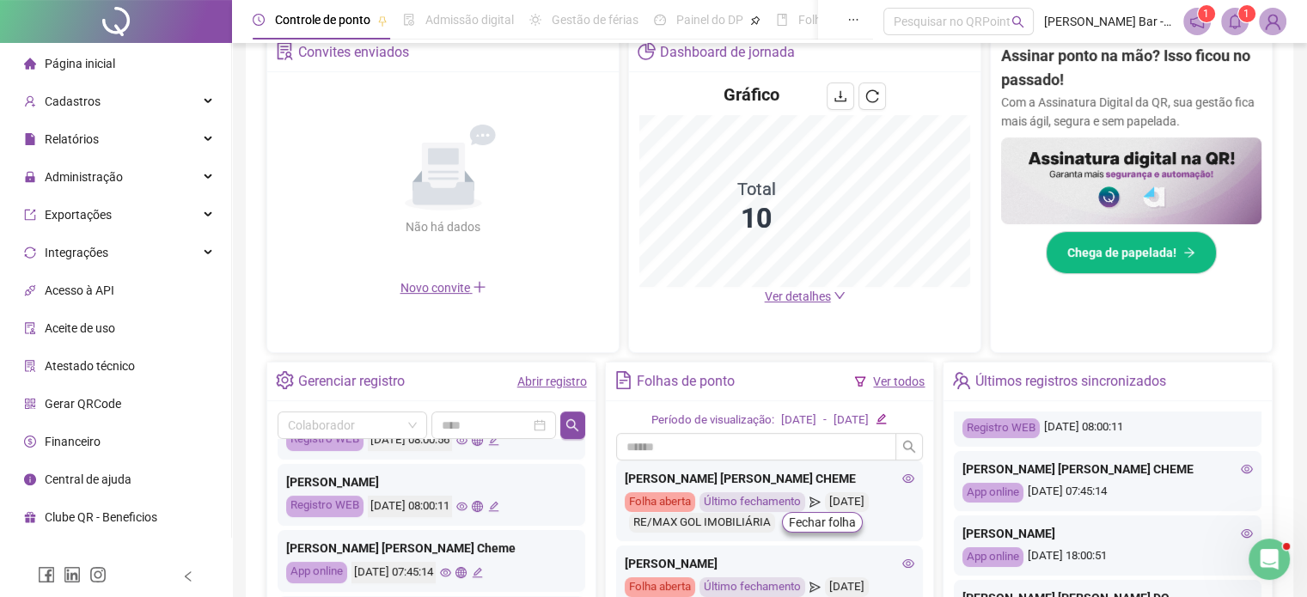  Describe the element at coordinates (72, 101) in the screenshot. I see `span: Cadastros` at that location.